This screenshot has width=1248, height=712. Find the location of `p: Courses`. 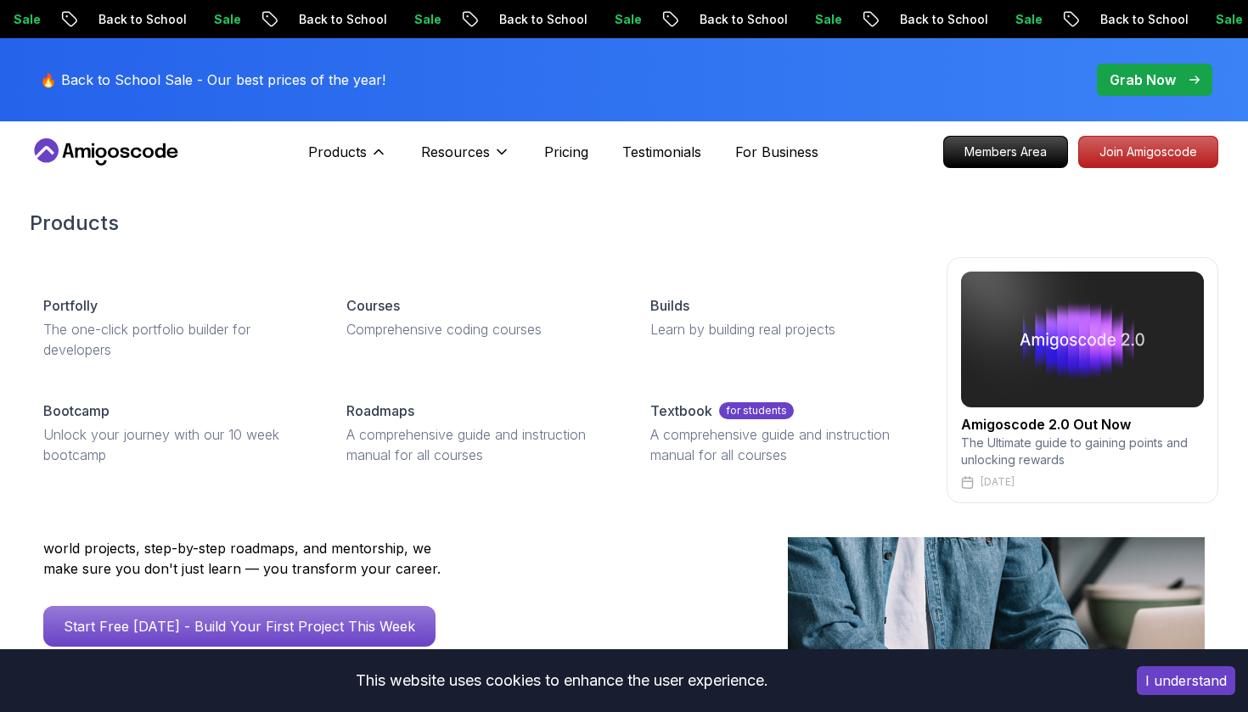

p: Courses is located at coordinates (373, 306).